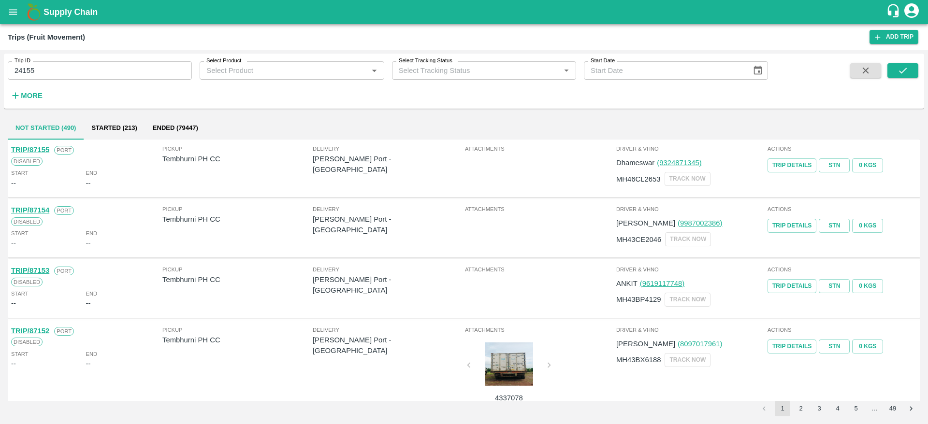 Image resolution: width=928 pixels, height=424 pixels. What do you see at coordinates (639, 179) in the screenshot?
I see `p: MH46CL2653` at bounding box center [639, 179].